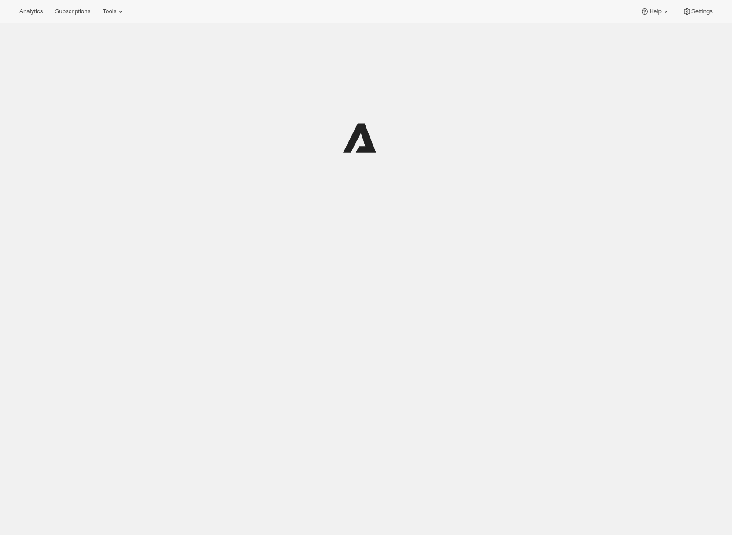  I want to click on button: Settings, so click(698, 11).